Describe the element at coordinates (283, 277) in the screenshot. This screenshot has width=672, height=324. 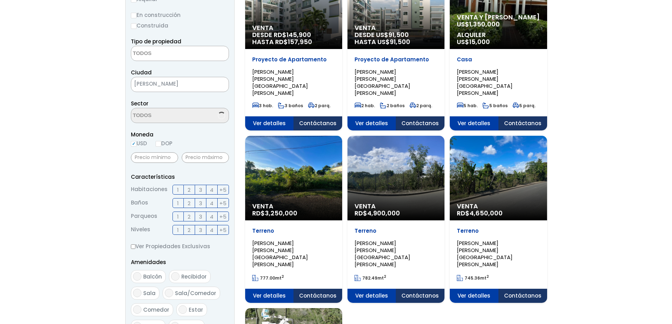
I see `sup: 2` at that location.